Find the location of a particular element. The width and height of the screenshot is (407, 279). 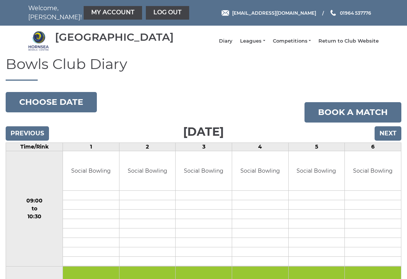

td: 3 is located at coordinates (204, 146).